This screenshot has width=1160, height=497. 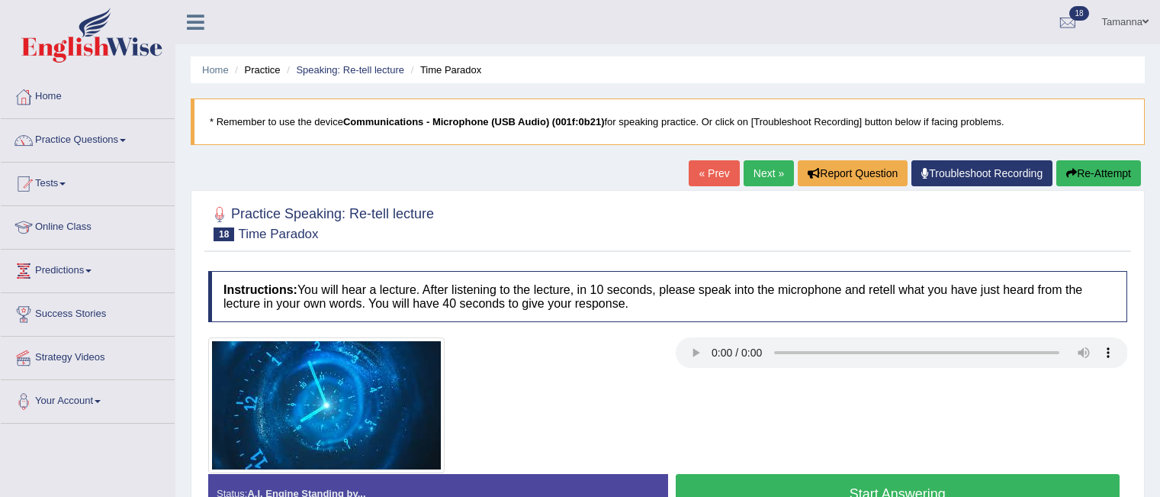 I want to click on li: Time Paradox, so click(x=445, y=69).